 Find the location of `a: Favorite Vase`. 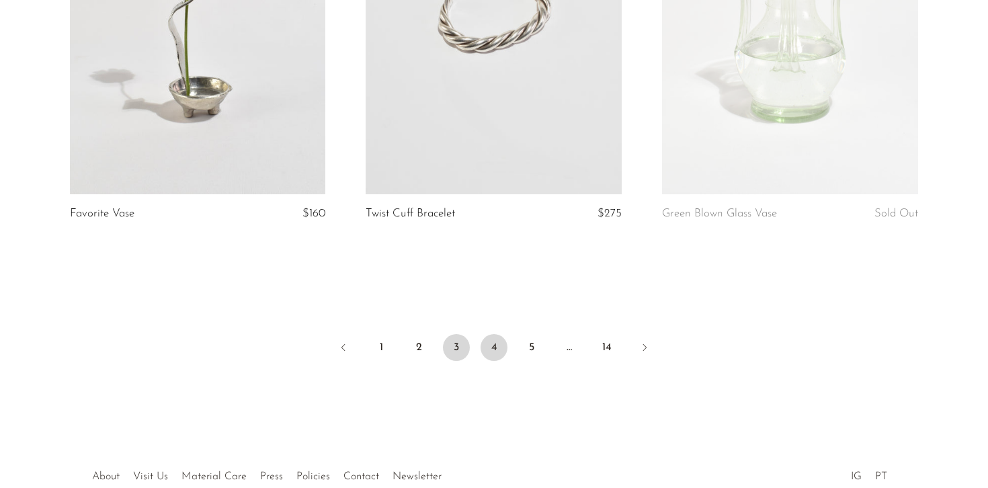

a: Favorite Vase is located at coordinates (102, 214).